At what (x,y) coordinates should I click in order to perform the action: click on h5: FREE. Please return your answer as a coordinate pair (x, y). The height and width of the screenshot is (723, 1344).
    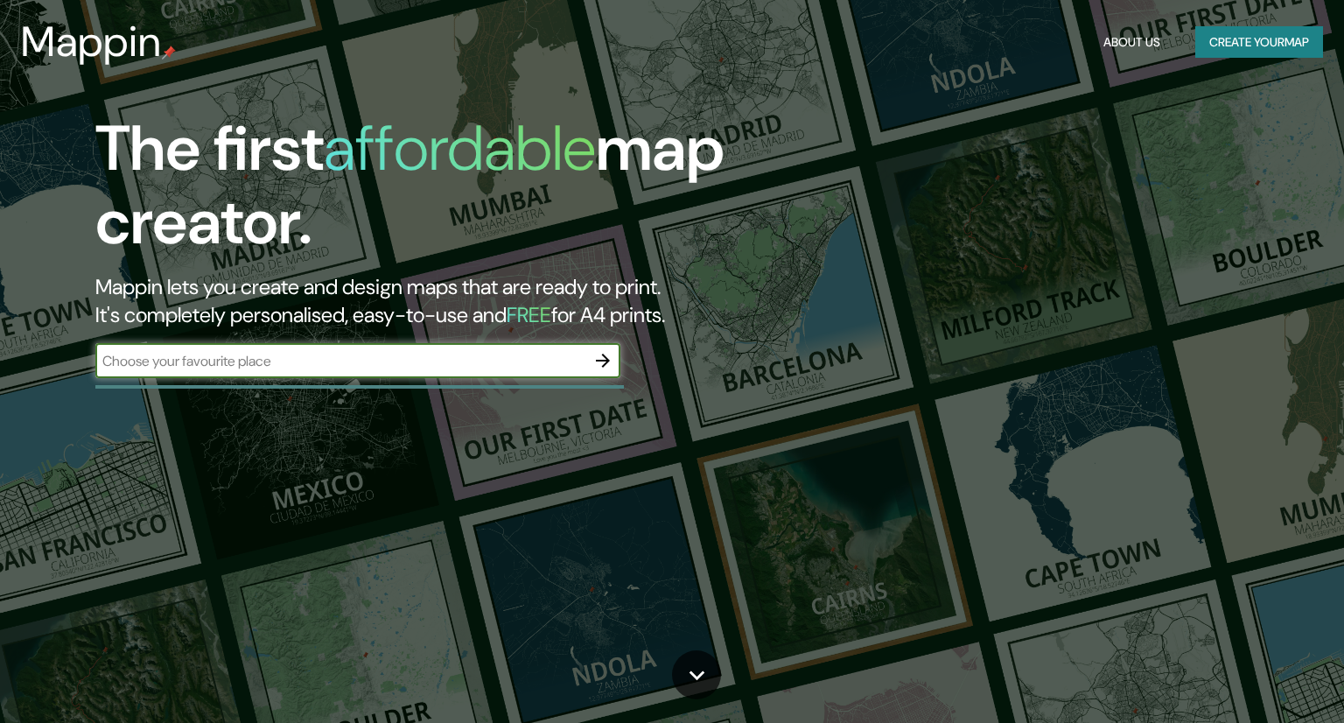
    Looking at the image, I should click on (528, 314).